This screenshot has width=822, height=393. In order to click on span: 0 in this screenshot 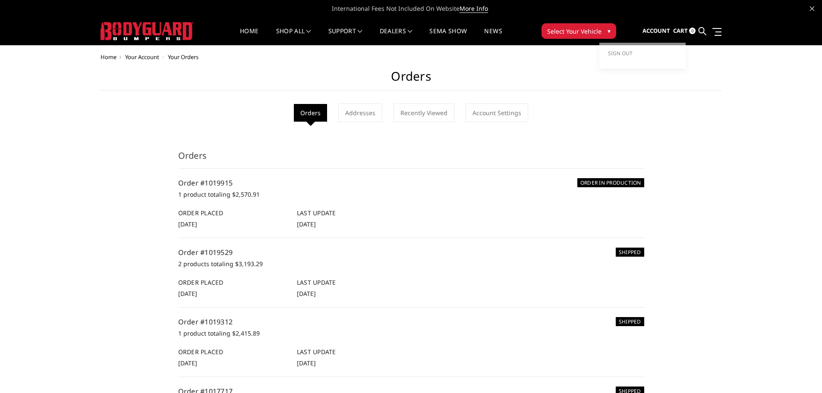, I will do `click(692, 31)`.